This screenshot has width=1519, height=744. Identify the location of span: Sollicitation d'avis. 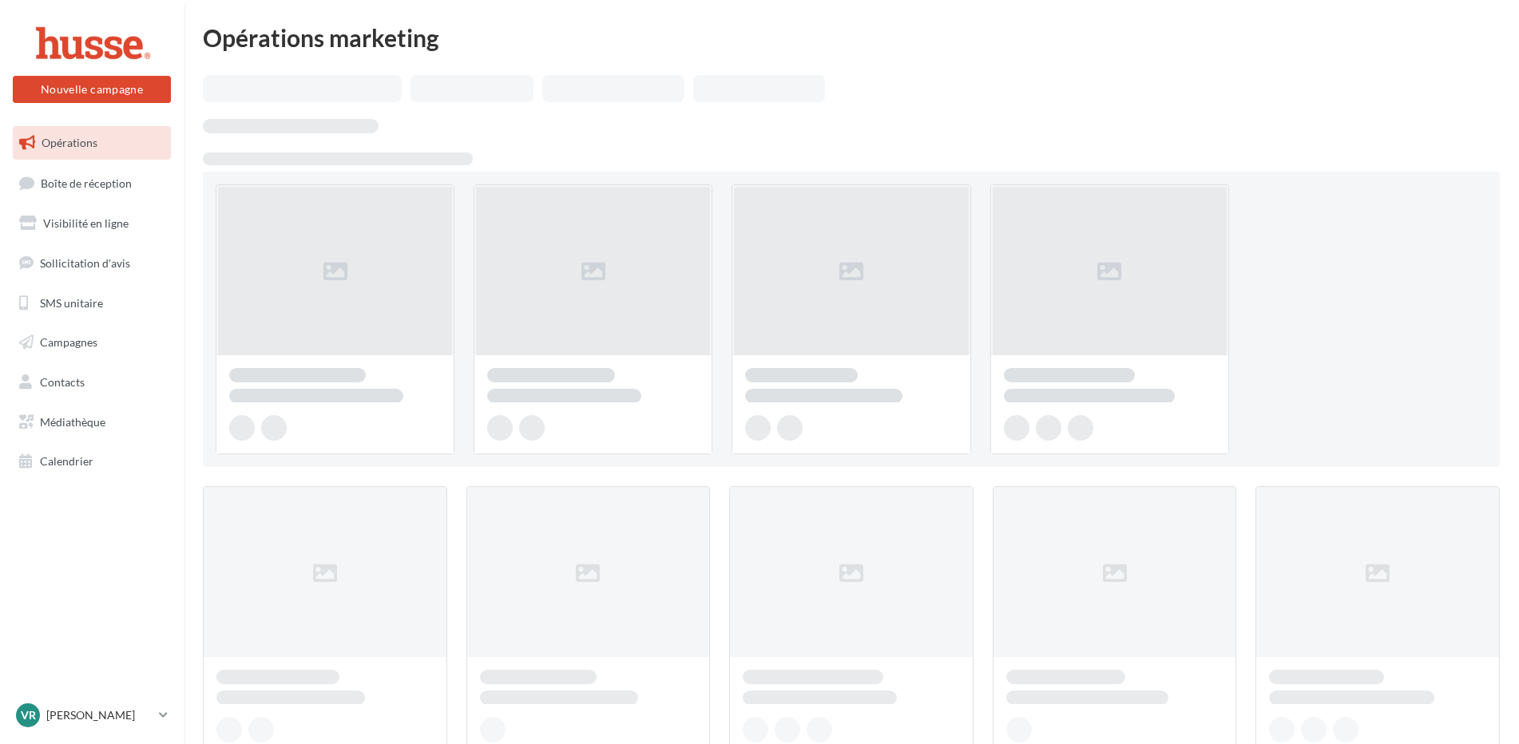
(85, 263).